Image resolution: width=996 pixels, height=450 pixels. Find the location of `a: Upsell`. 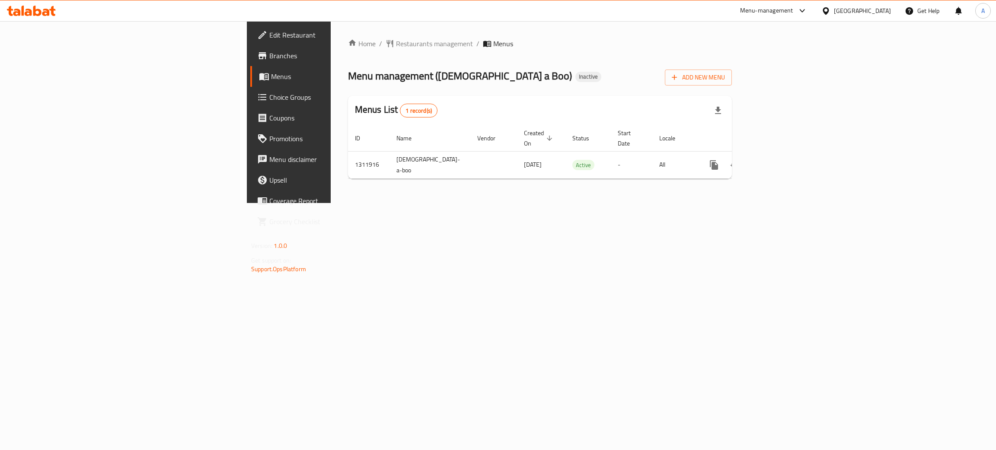

a: Upsell is located at coordinates (332, 180).